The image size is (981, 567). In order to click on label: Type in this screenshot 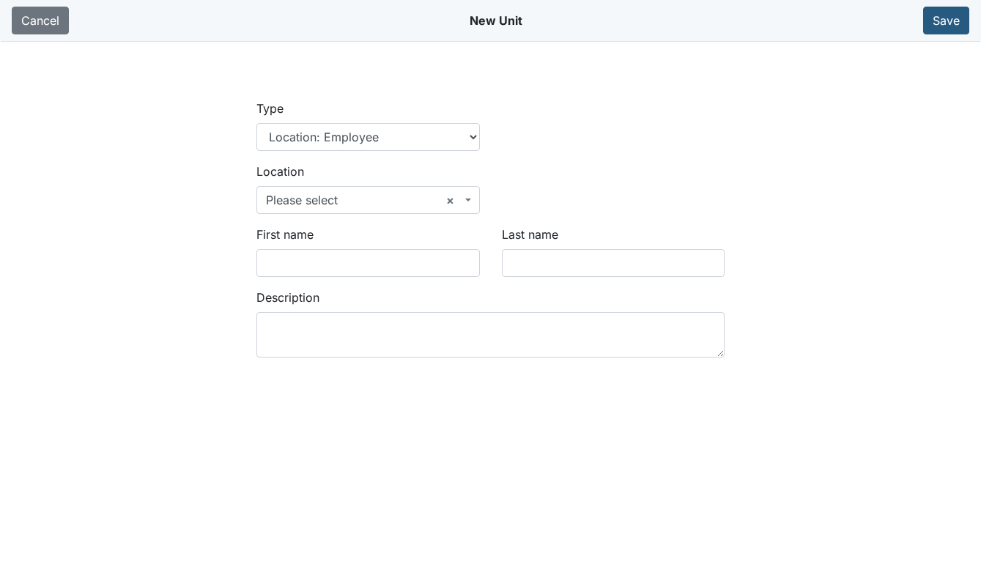, I will do `click(270, 108)`.